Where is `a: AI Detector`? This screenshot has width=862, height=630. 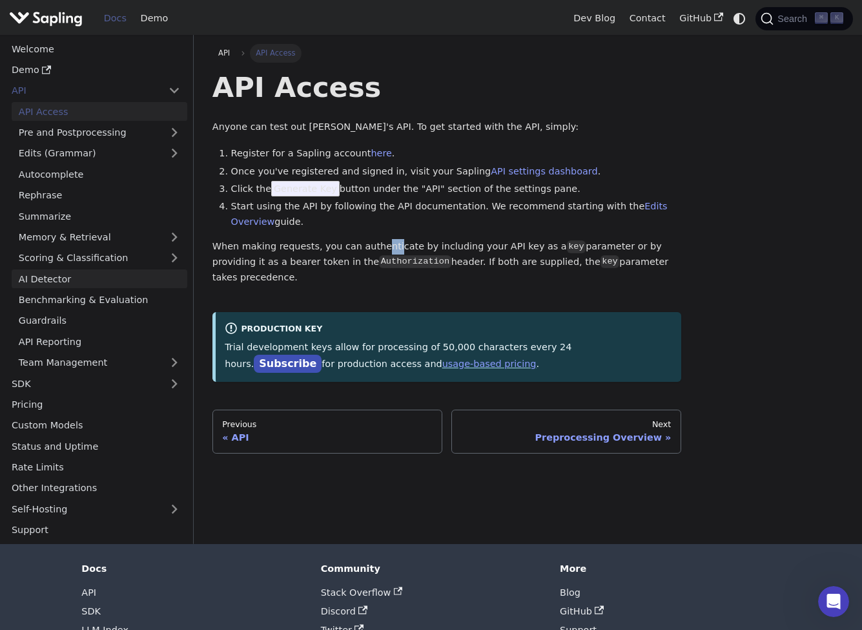 a: AI Detector is located at coordinates (99, 278).